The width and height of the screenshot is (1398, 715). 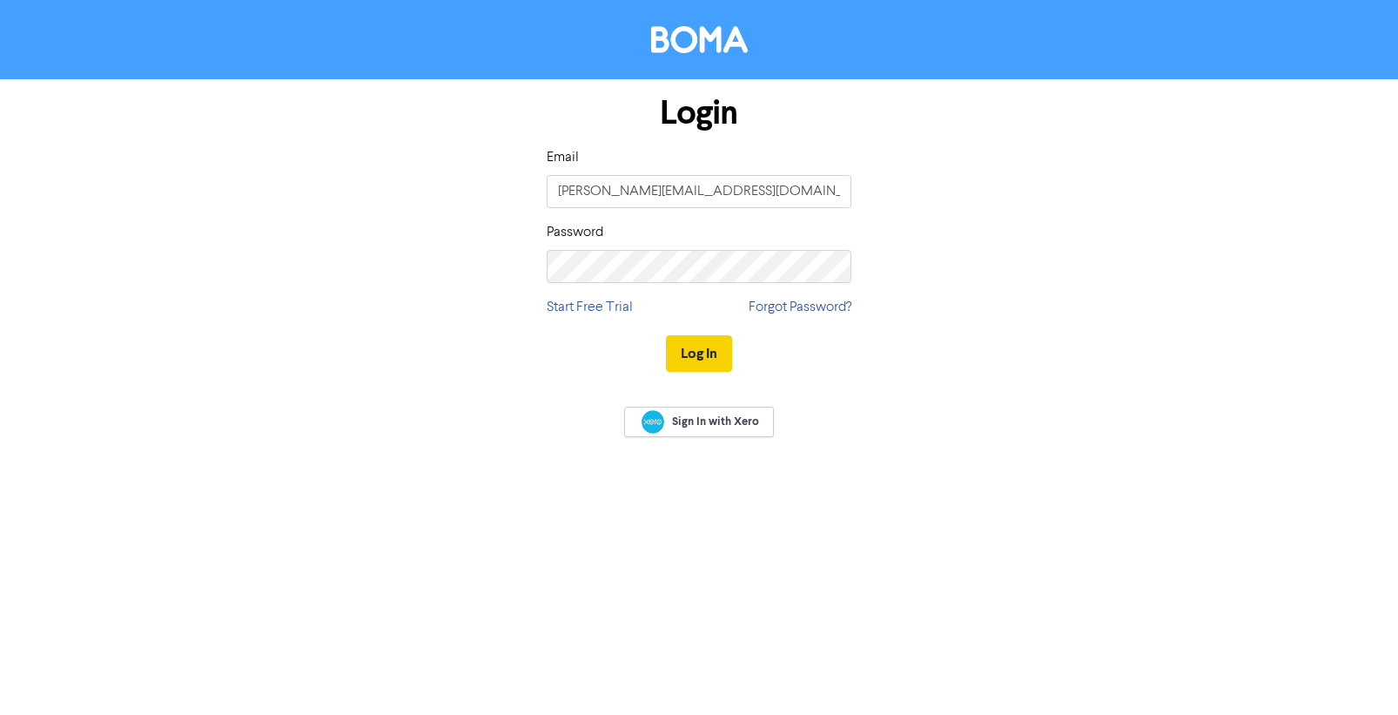 What do you see at coordinates (716, 421) in the screenshot?
I see `span: Sign In with Xero` at bounding box center [716, 421].